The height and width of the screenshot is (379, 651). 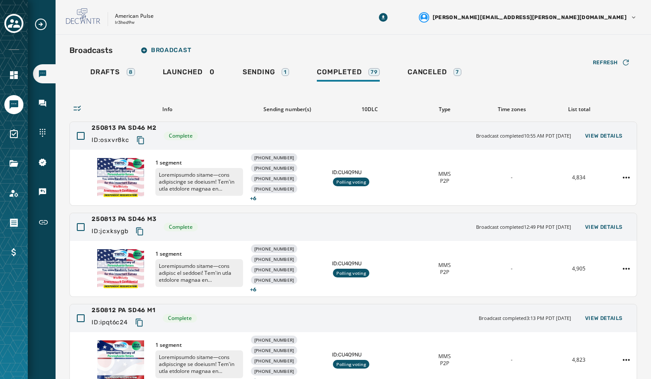 I want to click on p: Loremipsumdo sitame—cons adipisc el seddoei! Tem'in utla etdolore magnaa en adminimveni qu n exer..., so click(x=199, y=273).